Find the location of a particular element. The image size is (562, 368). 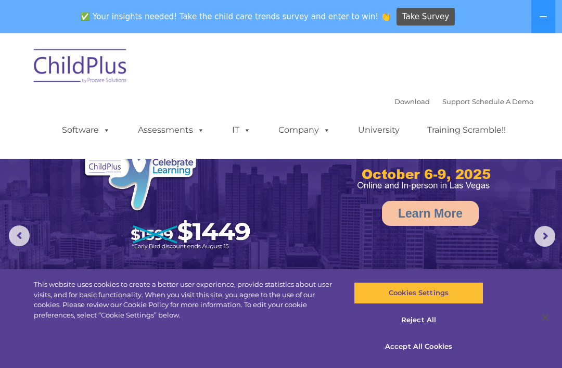

a: University is located at coordinates (379, 130).